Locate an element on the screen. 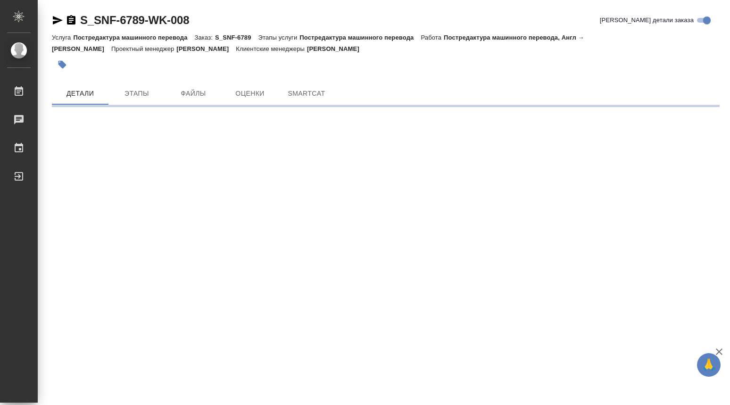 Image resolution: width=730 pixels, height=405 pixels. p: Заказ: is located at coordinates (205, 37).